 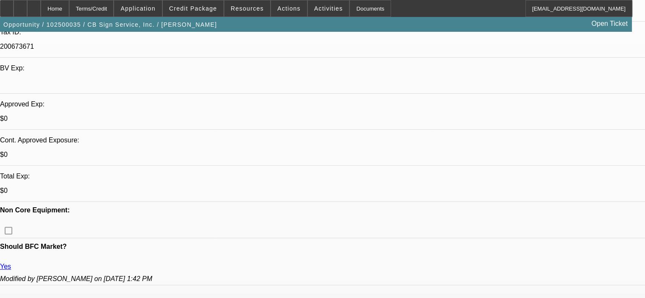 I want to click on button: Resources, so click(x=247, y=8).